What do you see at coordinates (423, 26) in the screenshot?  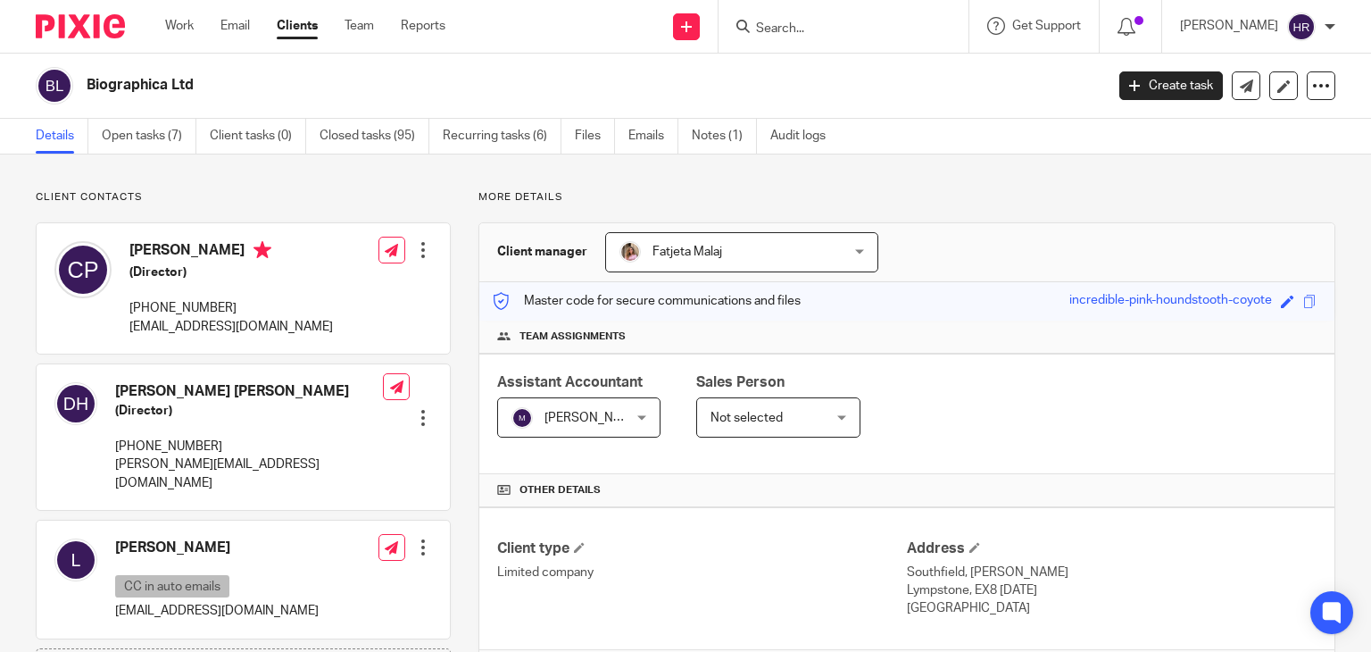 I see `a: Reports` at bounding box center [423, 26].